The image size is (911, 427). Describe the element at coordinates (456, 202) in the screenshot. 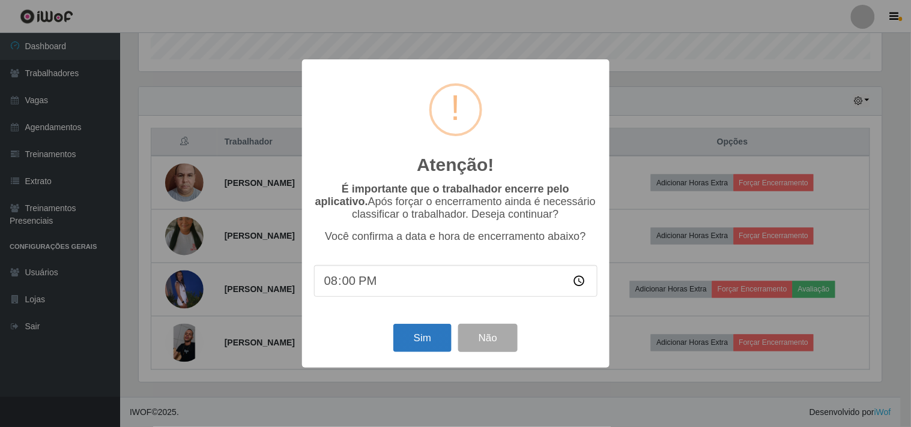

I see `p: Após forçar o encerramento ainda é necessário classificar o trabalhador. Deseja continuar?` at that location.